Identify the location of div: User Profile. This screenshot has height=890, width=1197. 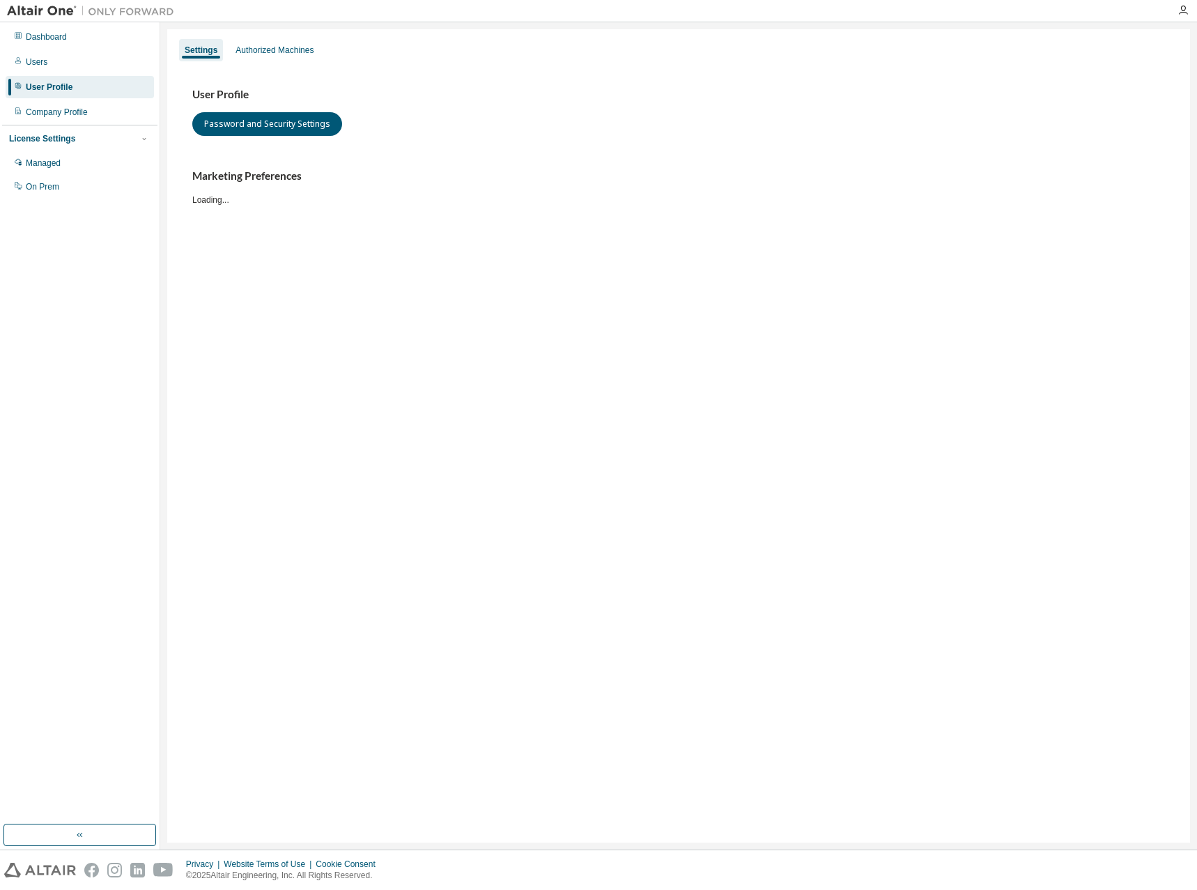
(49, 87).